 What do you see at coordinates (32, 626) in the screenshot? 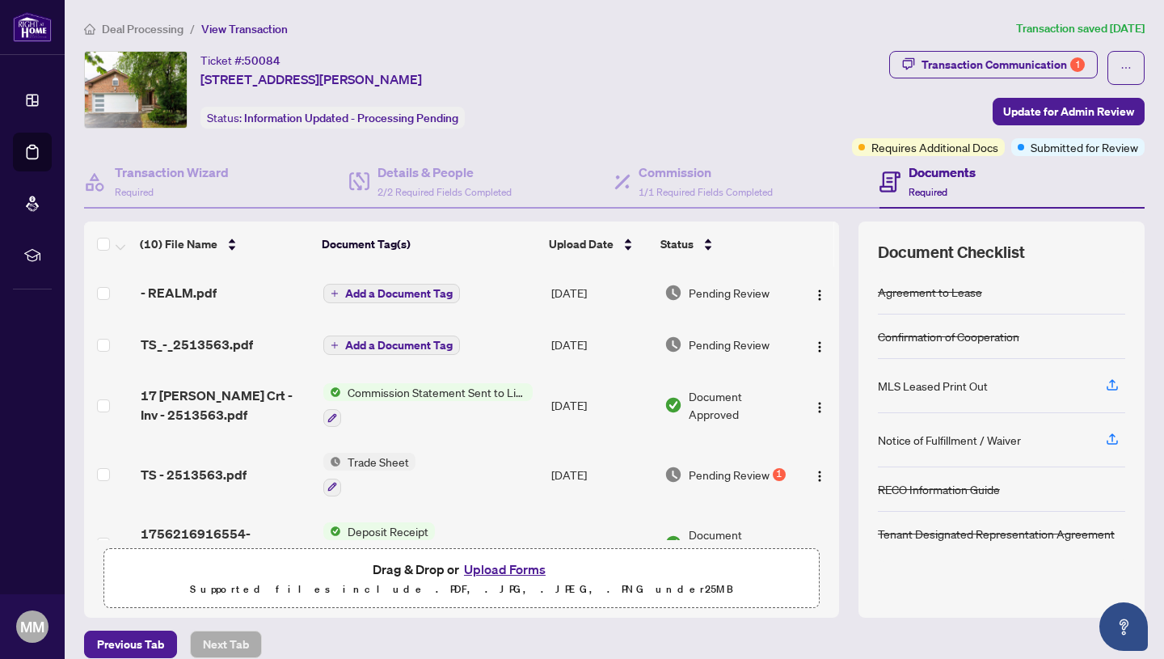
I see `span: MM` at bounding box center [32, 626].